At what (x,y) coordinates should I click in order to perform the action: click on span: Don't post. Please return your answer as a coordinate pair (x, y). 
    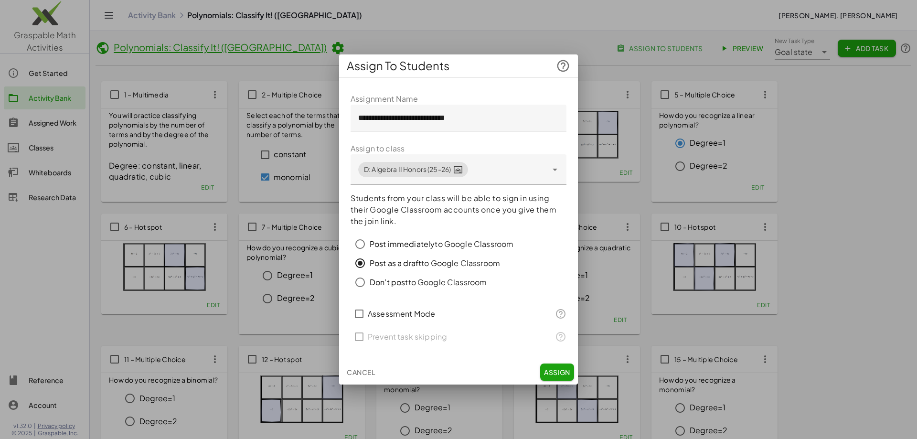
    Looking at the image, I should click on (389, 282).